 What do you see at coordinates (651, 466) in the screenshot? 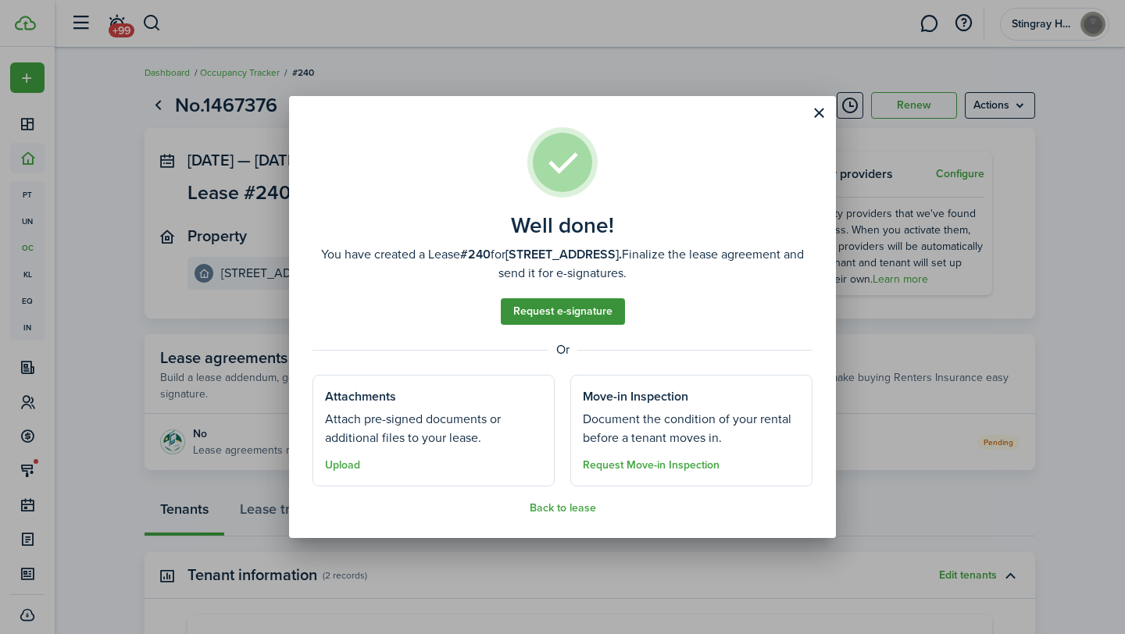
I see `button: Request Move-in Inspection` at bounding box center [651, 466].